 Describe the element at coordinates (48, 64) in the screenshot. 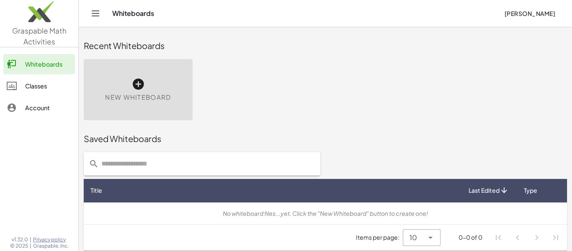

I see `div: Whiteboards` at that location.